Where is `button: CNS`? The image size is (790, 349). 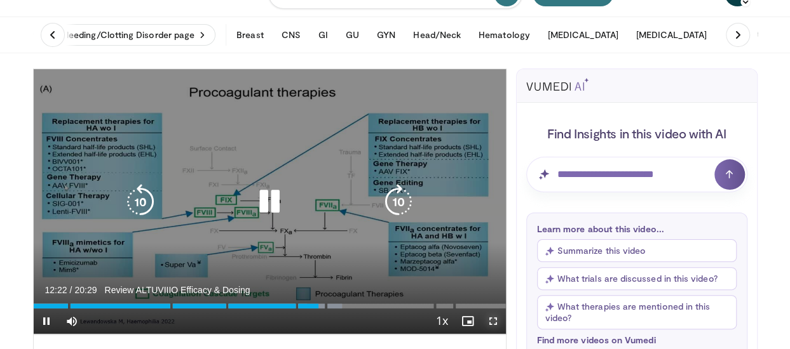
button: CNS is located at coordinates (291, 35).